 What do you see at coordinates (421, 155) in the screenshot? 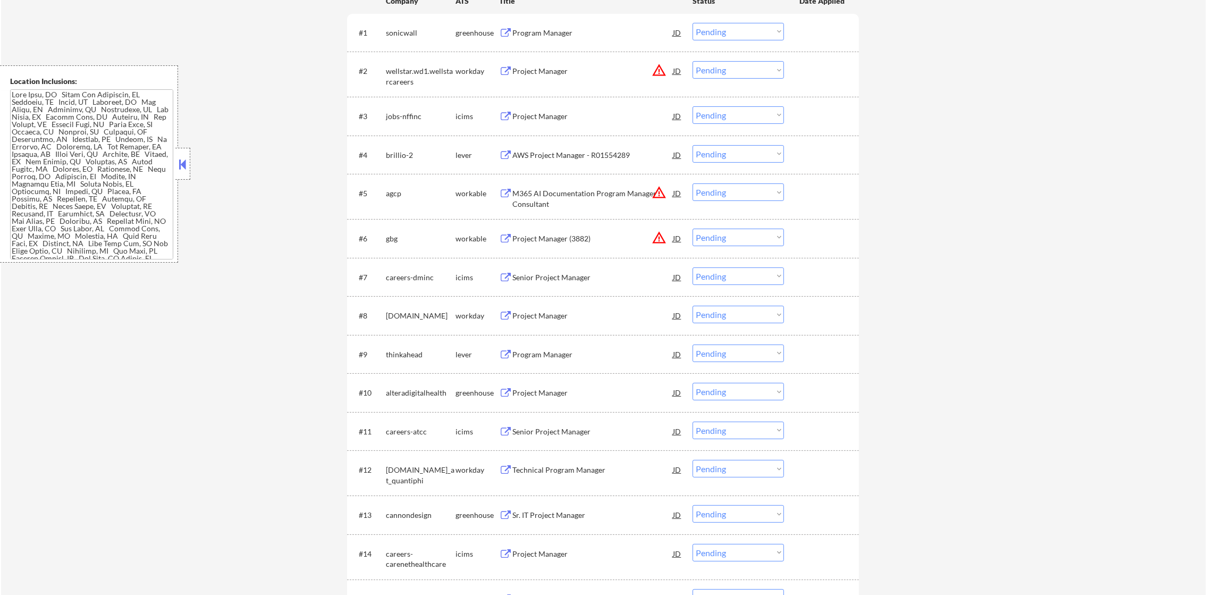
I see `div: brillio-2` at bounding box center [421, 155].